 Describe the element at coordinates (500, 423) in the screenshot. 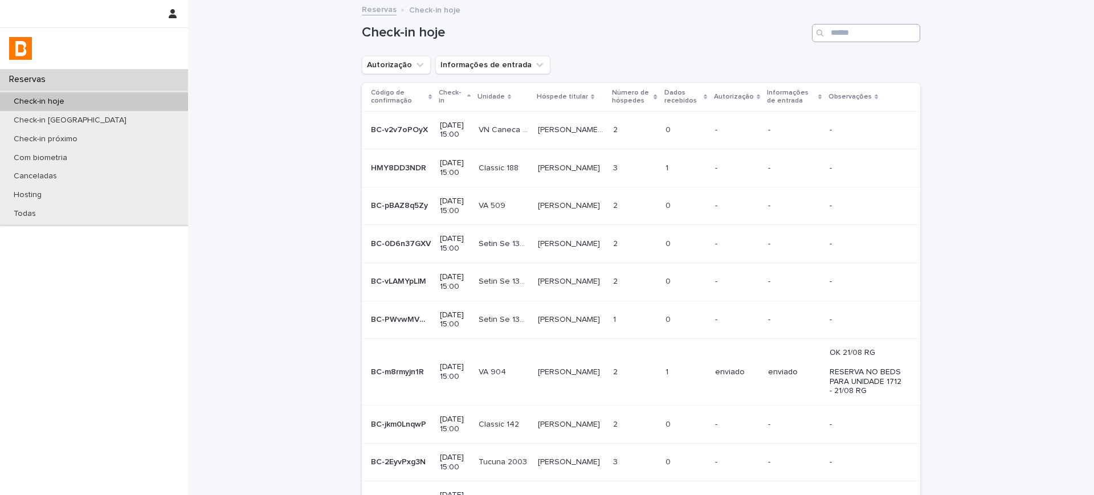

I see `p: Classic 142` at that location.